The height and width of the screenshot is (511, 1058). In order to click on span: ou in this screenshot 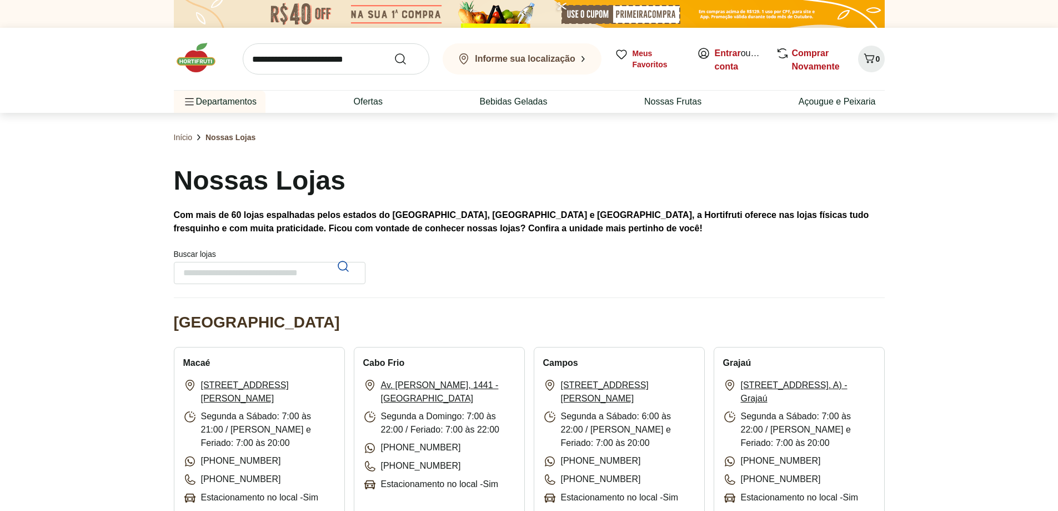, I will do `click(740, 60)`.